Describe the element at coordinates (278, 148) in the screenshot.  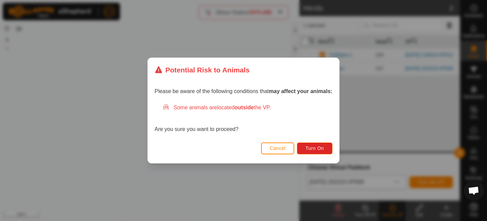
I see `span: Cancel` at that location.